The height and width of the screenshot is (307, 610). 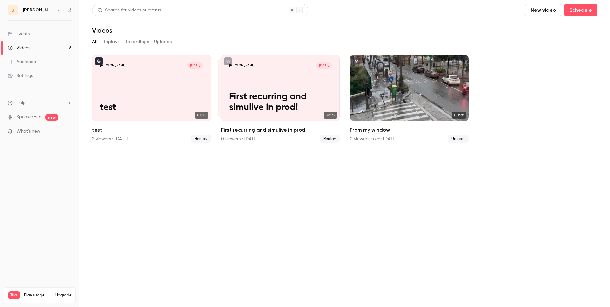 What do you see at coordinates (102, 30) in the screenshot?
I see `h1: Videos` at bounding box center [102, 30].